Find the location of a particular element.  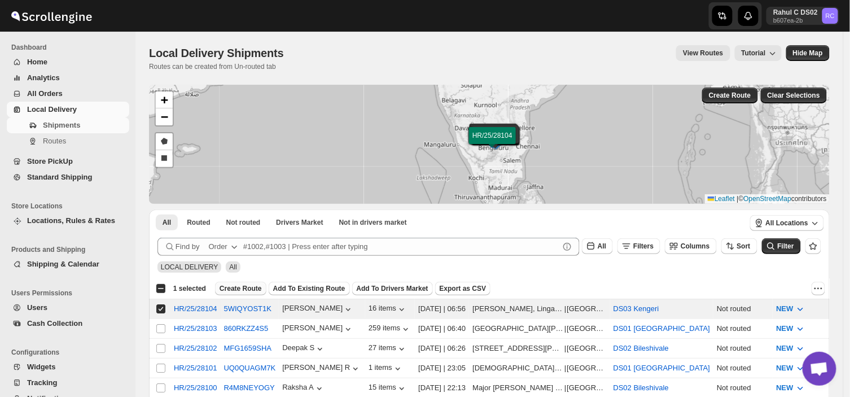

span: Clear Selections is located at coordinates (794, 95).